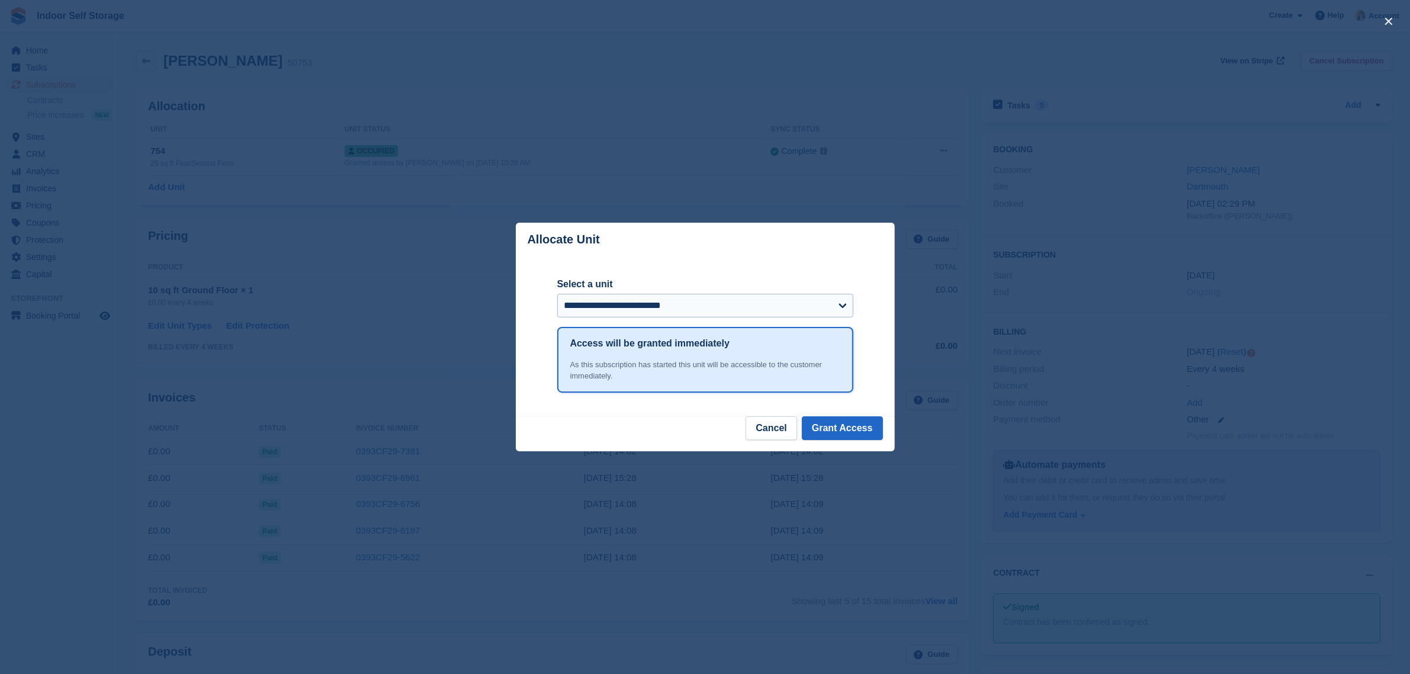  Describe the element at coordinates (564, 239) in the screenshot. I see `p: Allocate Unit` at that location.